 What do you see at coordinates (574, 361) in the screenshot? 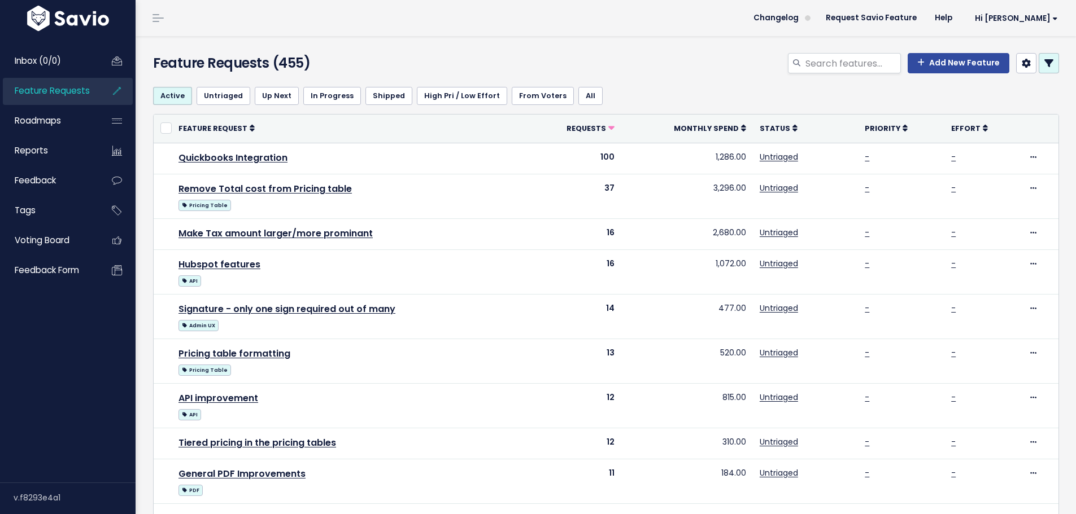
I see `td: 13` at bounding box center [574, 361].